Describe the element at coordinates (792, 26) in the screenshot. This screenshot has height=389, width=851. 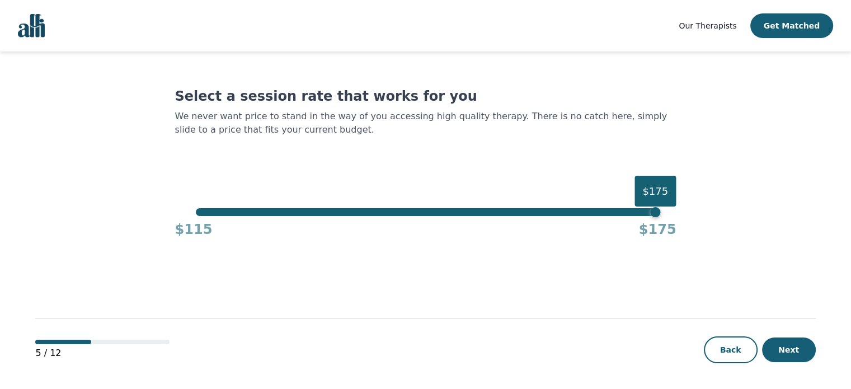
I see `button: Get Matched` at that location.